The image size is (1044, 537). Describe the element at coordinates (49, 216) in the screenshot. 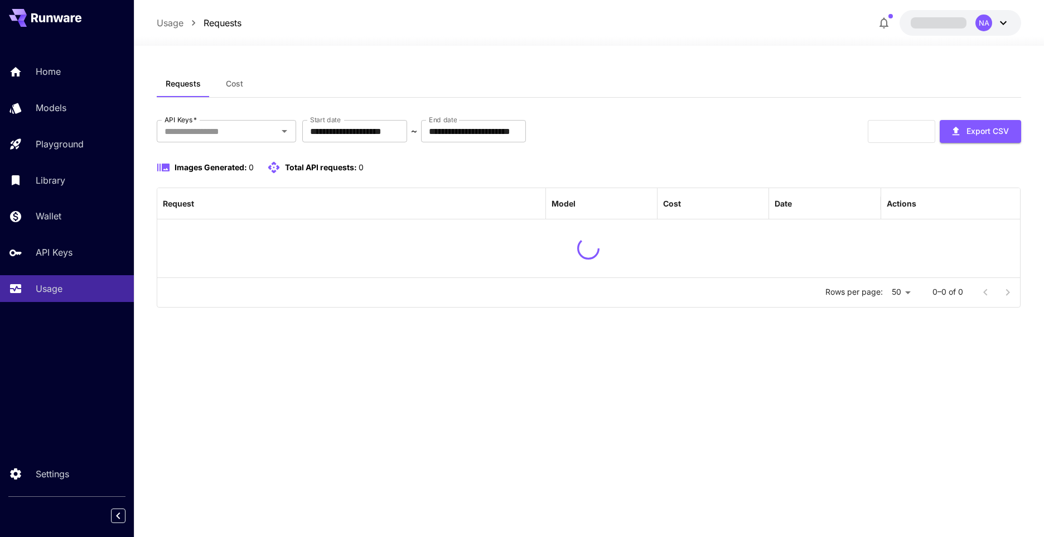

I see `p: Wallet` at that location.